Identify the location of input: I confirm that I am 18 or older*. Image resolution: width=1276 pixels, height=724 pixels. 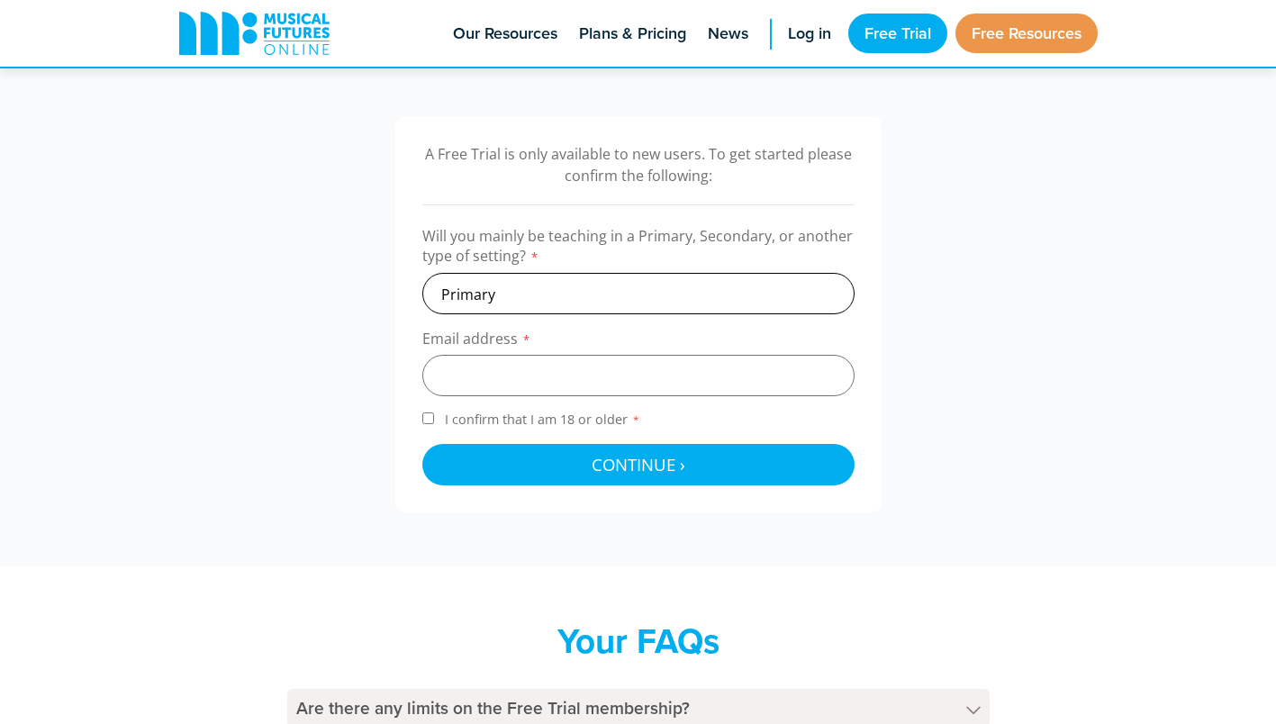
(428, 418).